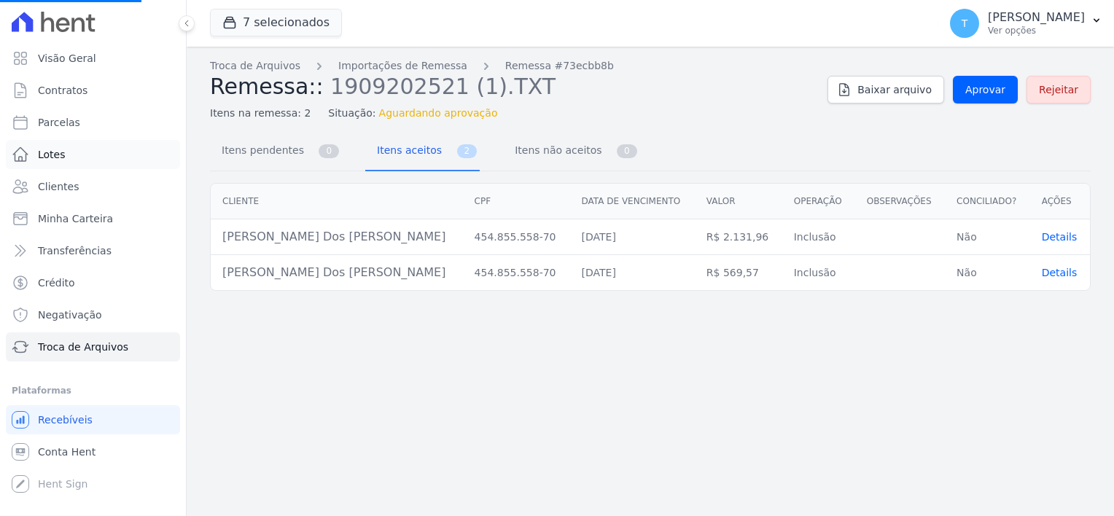 The image size is (1114, 516). What do you see at coordinates (351, 113) in the screenshot?
I see `span: Situação:` at bounding box center [351, 113].